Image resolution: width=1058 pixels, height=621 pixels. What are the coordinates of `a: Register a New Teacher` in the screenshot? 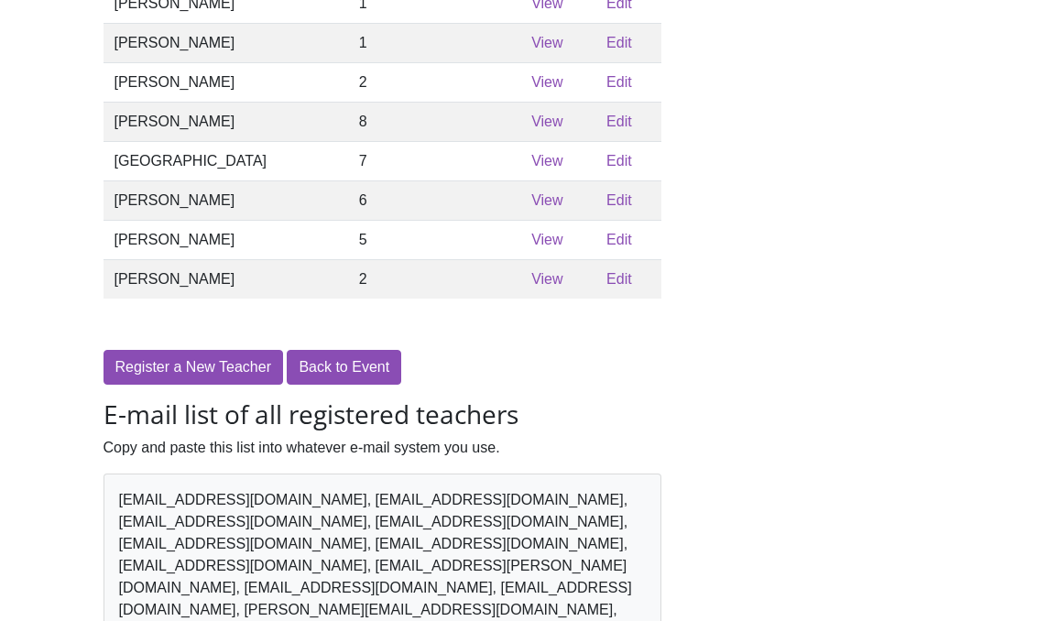 It's located at (193, 367).